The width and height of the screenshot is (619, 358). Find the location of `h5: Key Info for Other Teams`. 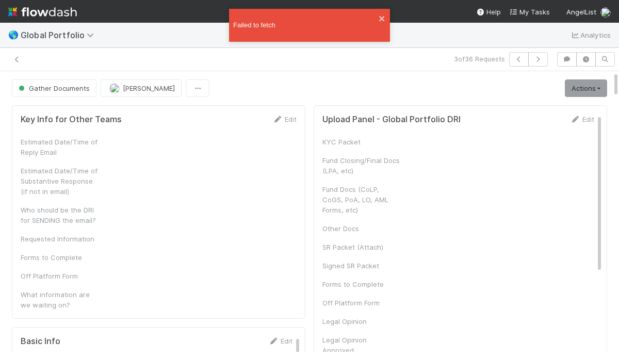

h5: Key Info for Other Teams is located at coordinates (71, 120).